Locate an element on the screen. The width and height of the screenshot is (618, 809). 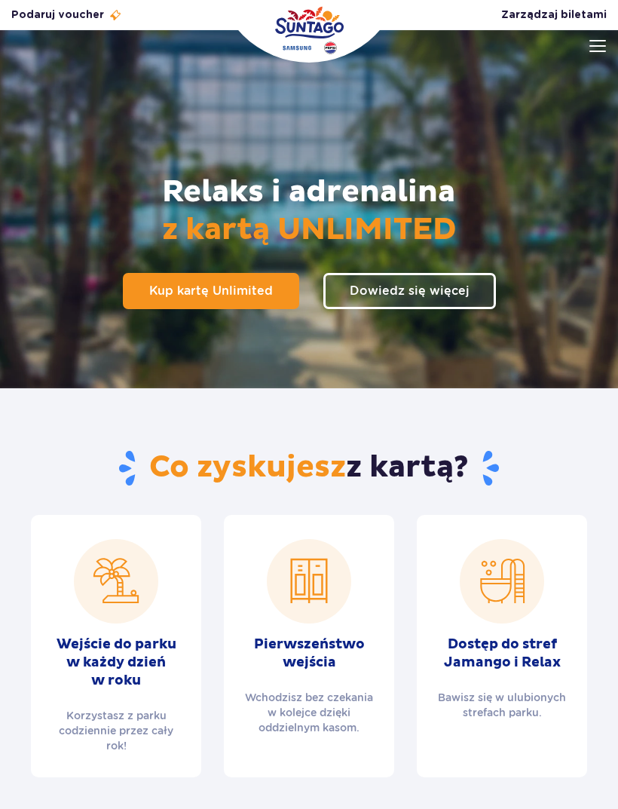
p: Korzystasz z parku codziennie przez cały rok! is located at coordinates (116, 730).